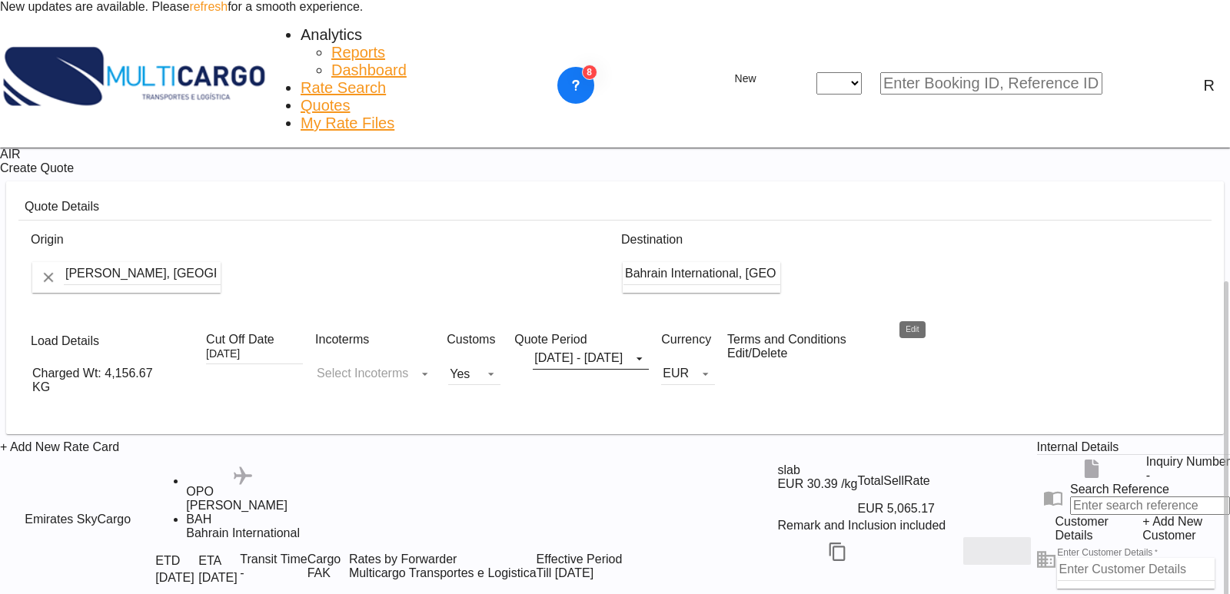 The height and width of the screenshot is (594, 1230). Describe the element at coordinates (726, 79) in the screenshot. I see `md-icon: icon-plus 400-fg` at that location.